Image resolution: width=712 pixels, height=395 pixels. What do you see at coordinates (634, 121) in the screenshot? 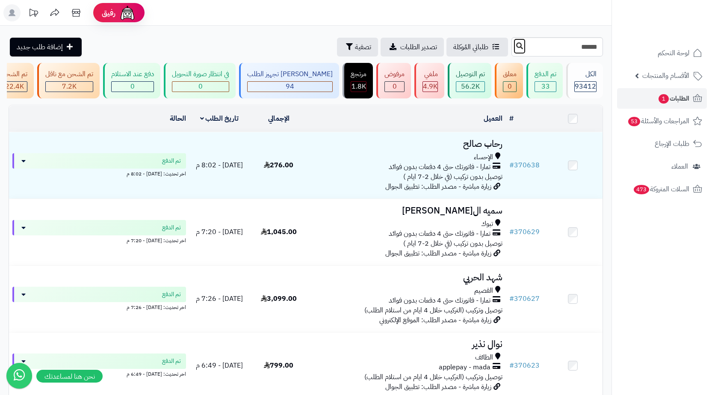
I see `span: 53` at bounding box center [634, 121].